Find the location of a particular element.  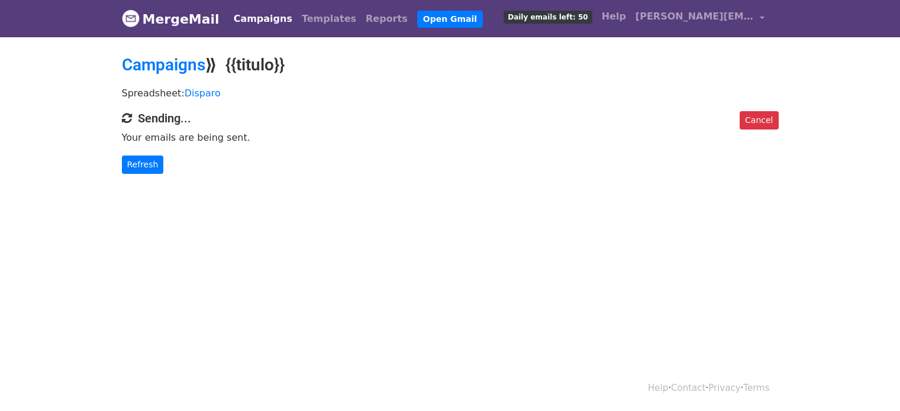

a: Daily emails left: 50 is located at coordinates (547, 17).